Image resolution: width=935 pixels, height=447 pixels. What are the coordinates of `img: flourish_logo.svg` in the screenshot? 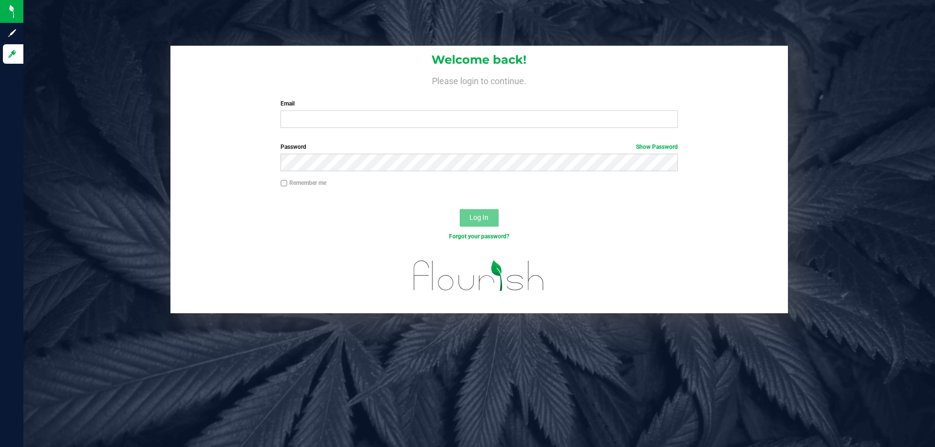 It's located at (479, 276).